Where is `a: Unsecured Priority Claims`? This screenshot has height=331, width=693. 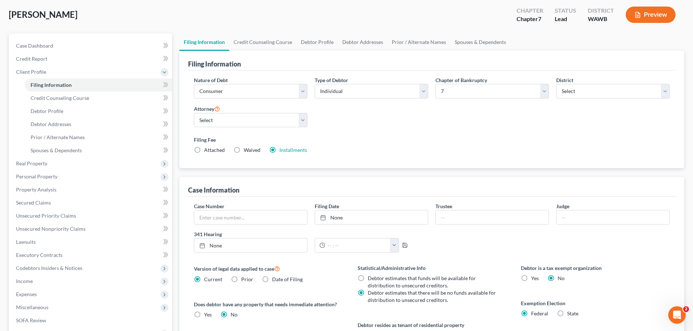
a: Unsecured Priority Claims is located at coordinates (91, 216).